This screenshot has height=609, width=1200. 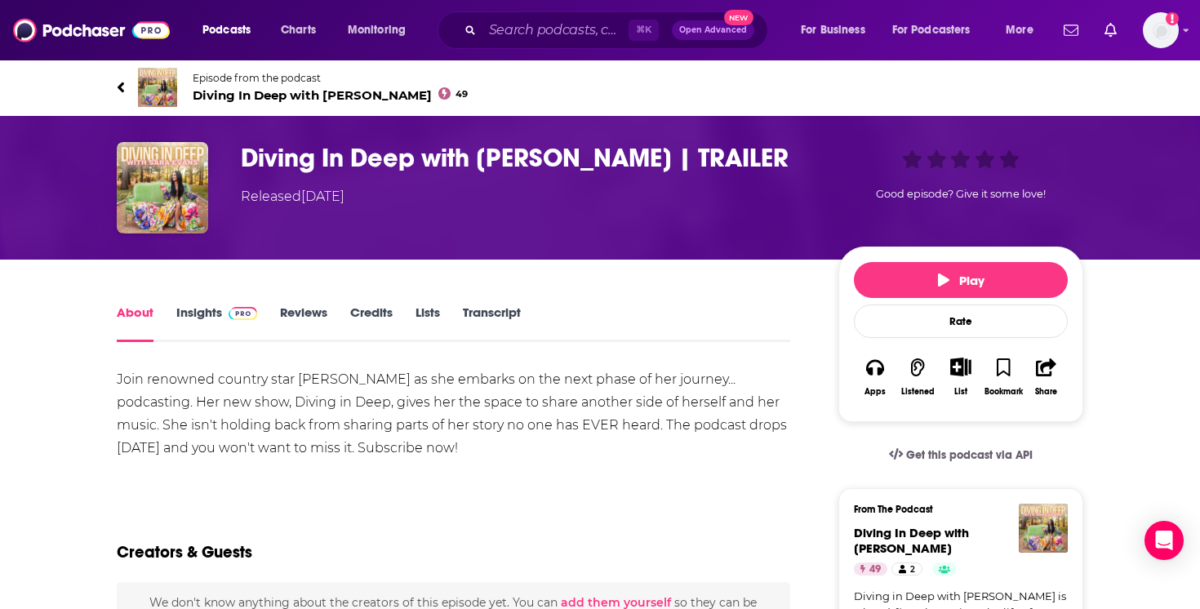 What do you see at coordinates (832, 30) in the screenshot?
I see `span: For Business` at bounding box center [832, 30].